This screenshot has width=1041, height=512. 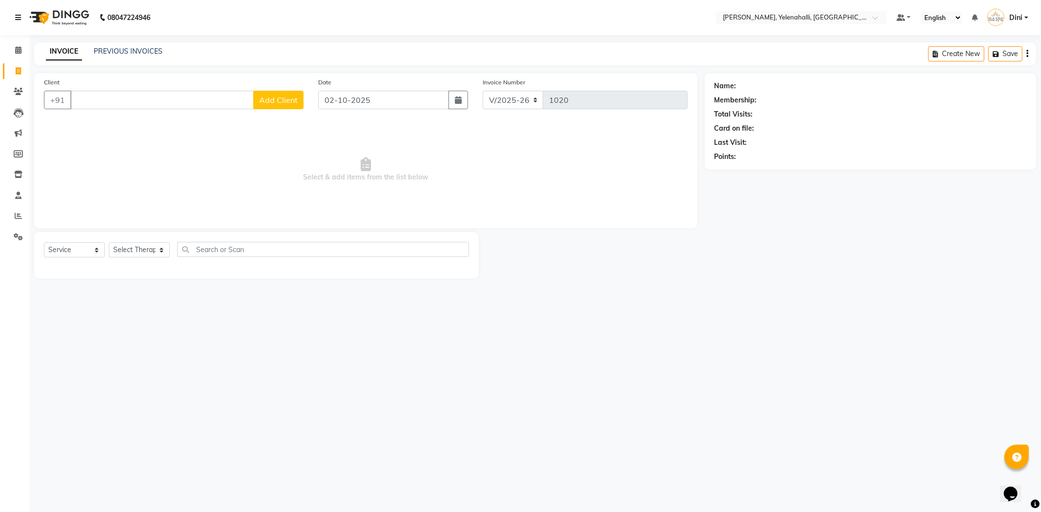 What do you see at coordinates (734, 114) in the screenshot?
I see `div: Total Visits:` at bounding box center [734, 114].